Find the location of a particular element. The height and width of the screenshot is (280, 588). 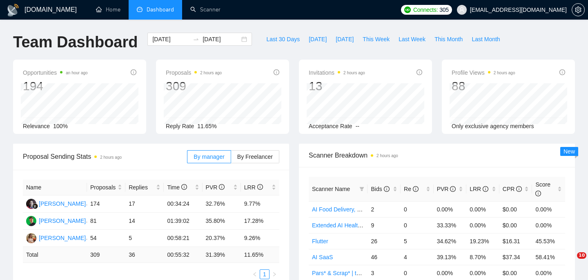

td: 32.76% is located at coordinates (222, 204).